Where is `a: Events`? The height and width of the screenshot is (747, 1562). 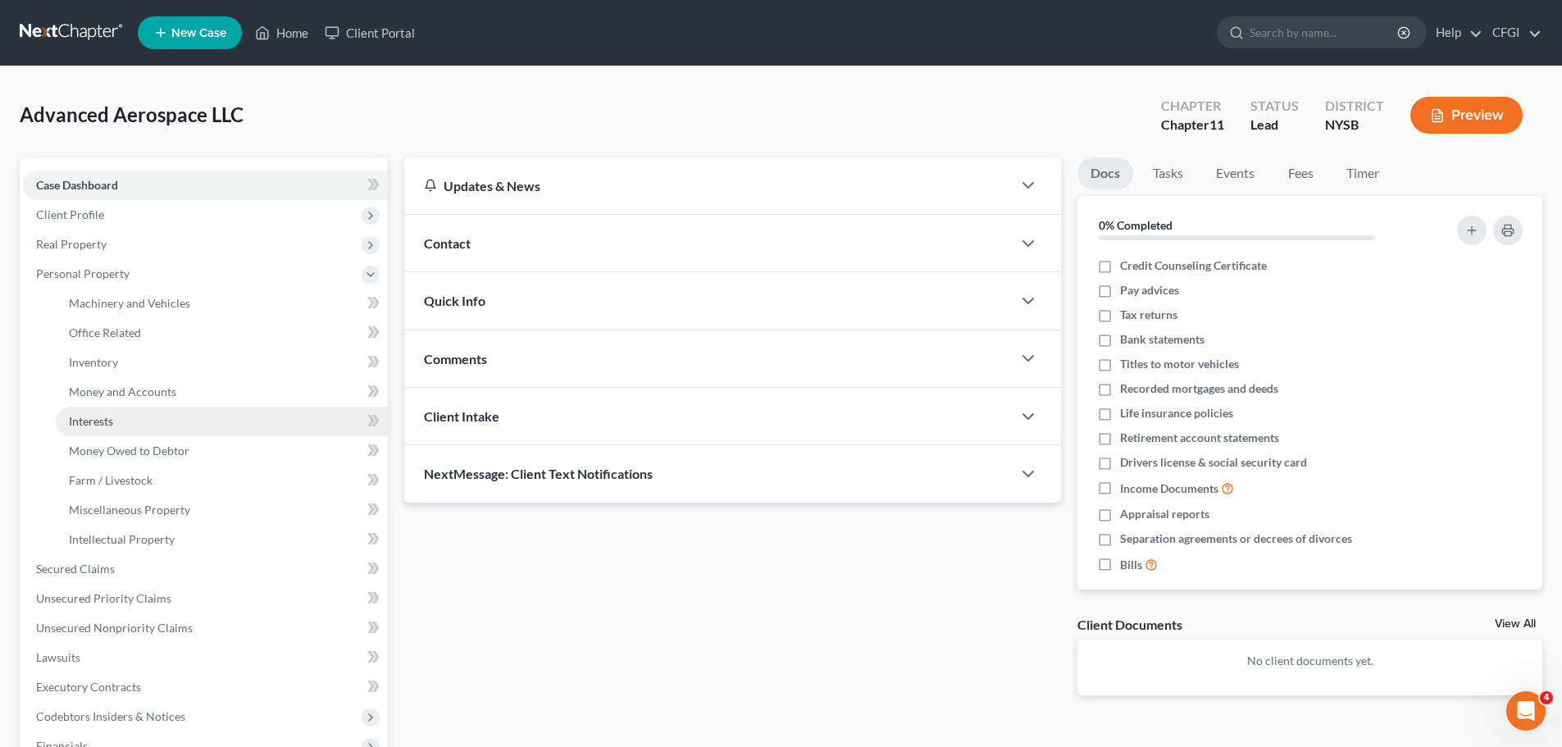
a: Events is located at coordinates (1235, 173).